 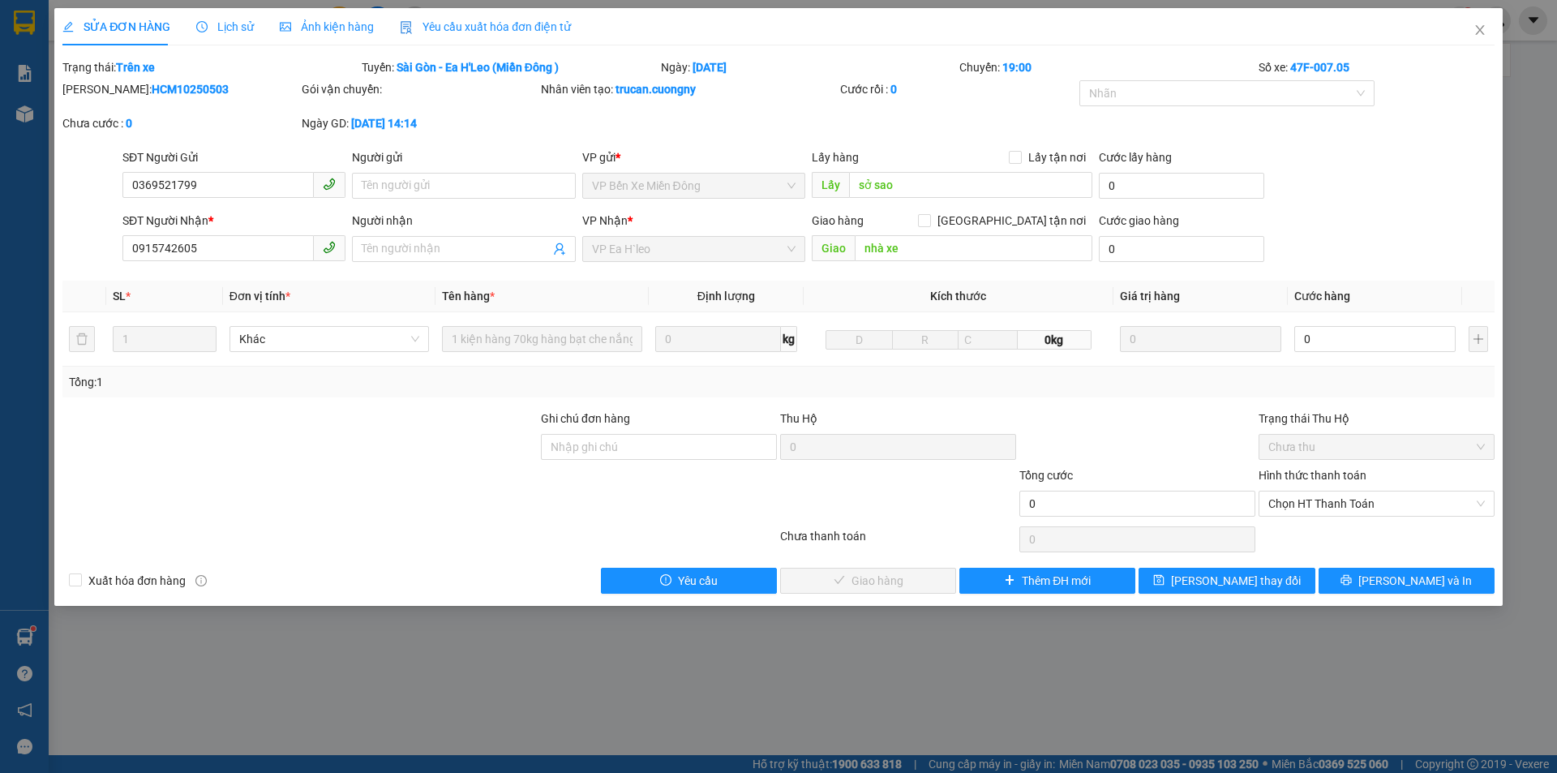 I want to click on input: VD: Bàn, Ghế, so click(x=542, y=339).